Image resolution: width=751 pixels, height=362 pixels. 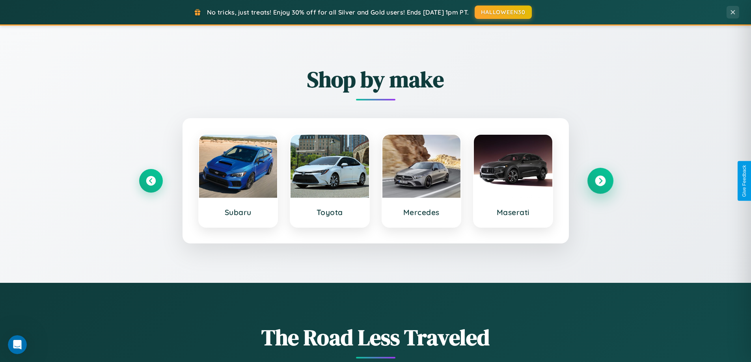 I want to click on h3: Mercedes, so click(x=421, y=212).